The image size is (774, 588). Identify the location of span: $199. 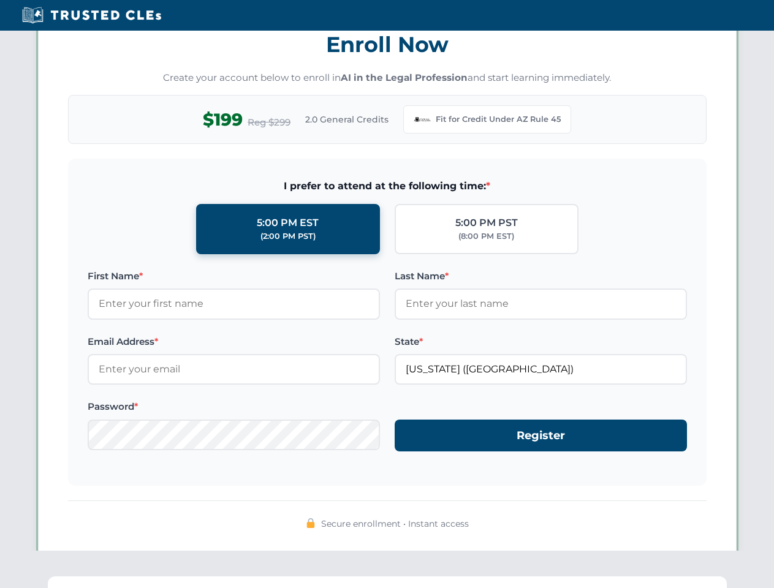
(222, 119).